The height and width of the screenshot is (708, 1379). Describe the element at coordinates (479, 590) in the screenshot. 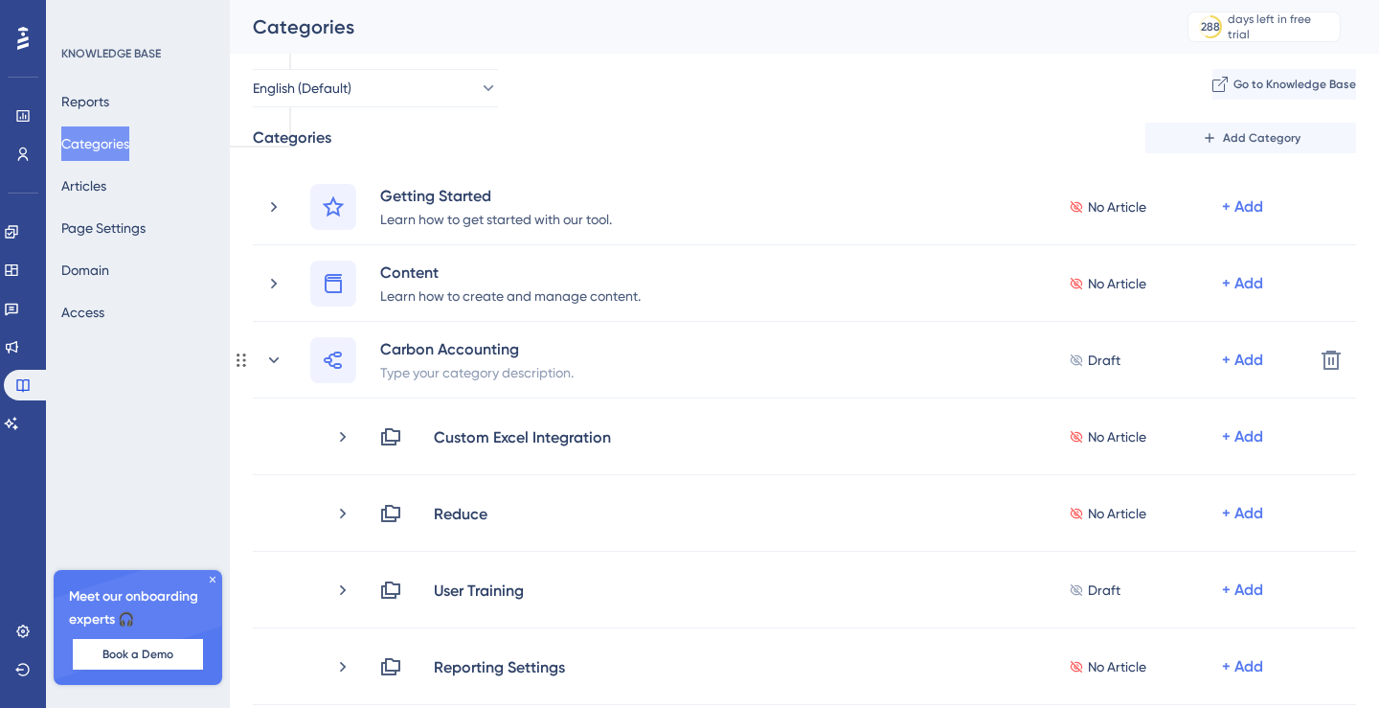

I see `div: User Training` at that location.